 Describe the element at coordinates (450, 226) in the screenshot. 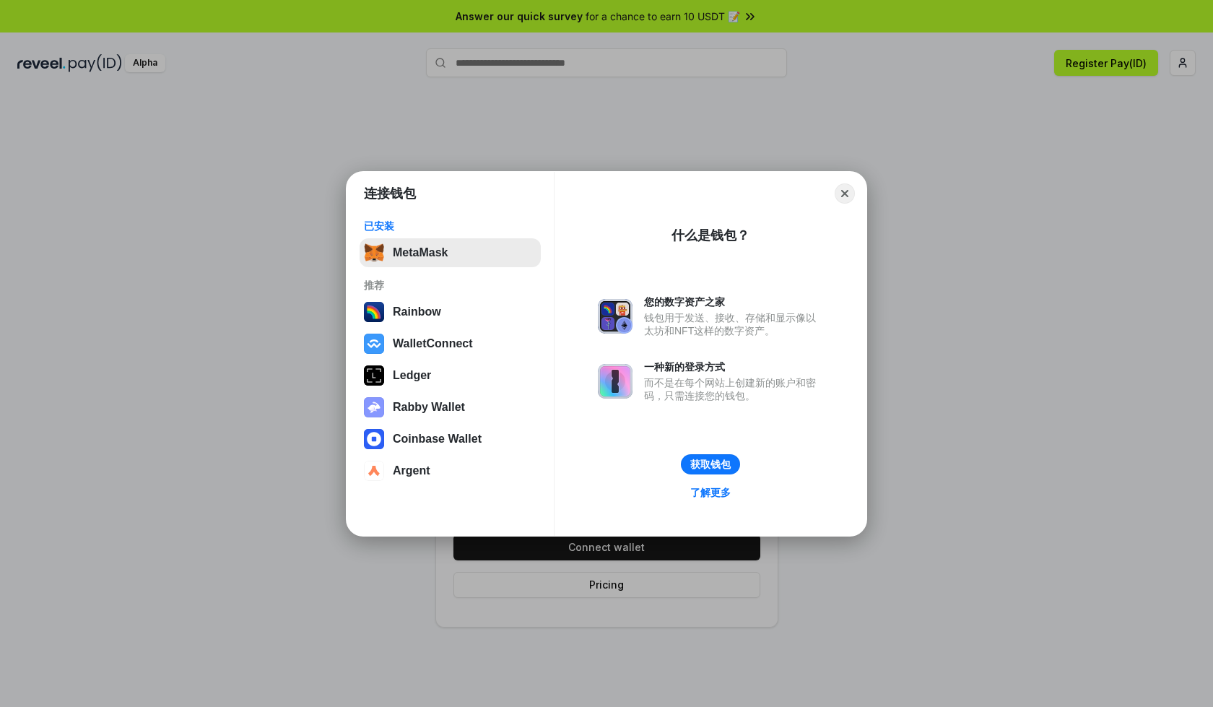

I see `div: 已安装` at that location.